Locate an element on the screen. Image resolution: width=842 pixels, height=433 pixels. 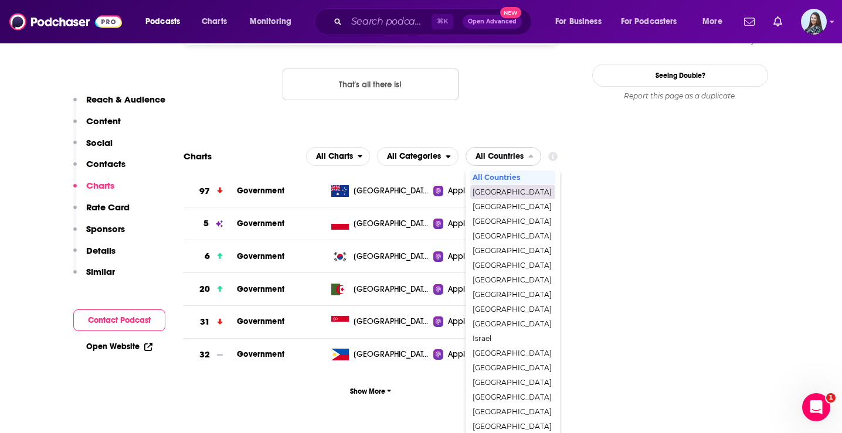
a: Podchaser - Follow, Share and Rate Podcasts is located at coordinates (66, 22).